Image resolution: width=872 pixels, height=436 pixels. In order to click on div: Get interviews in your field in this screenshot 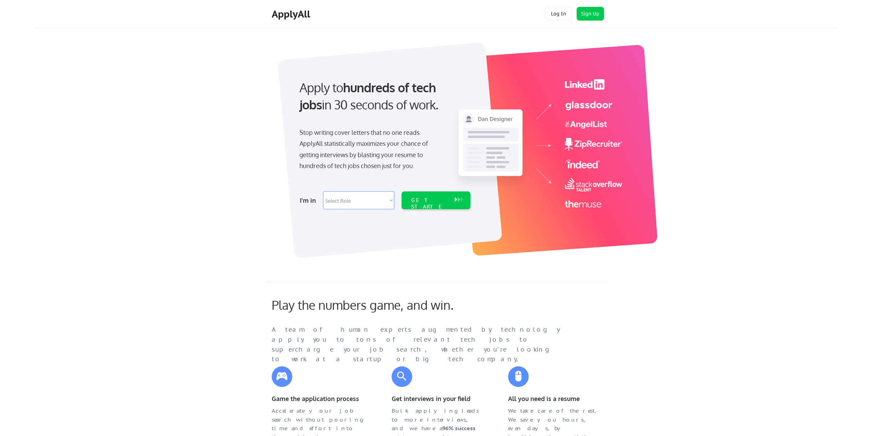, I will do `click(438, 398)`.